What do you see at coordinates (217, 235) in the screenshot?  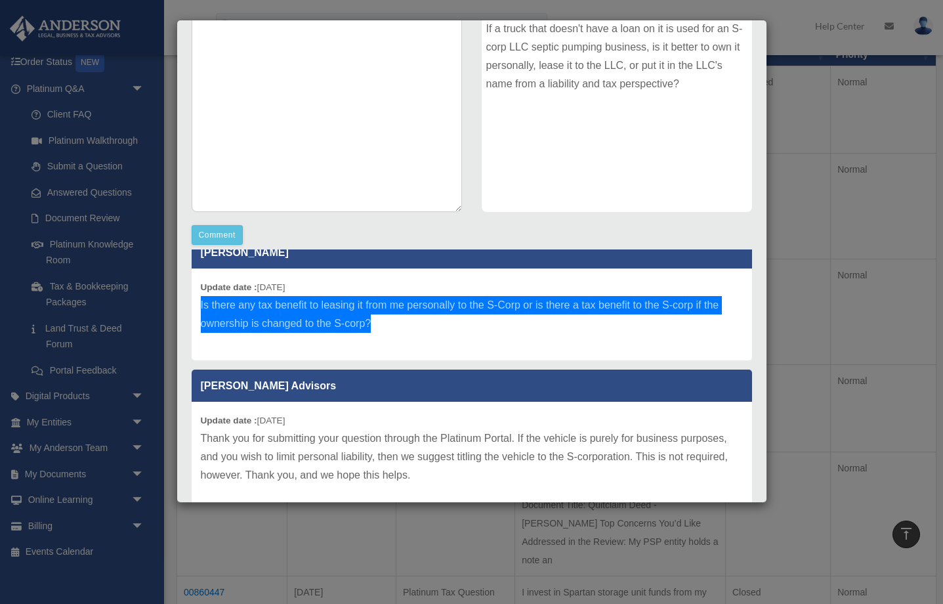 I see `button: Comment` at bounding box center [217, 235].